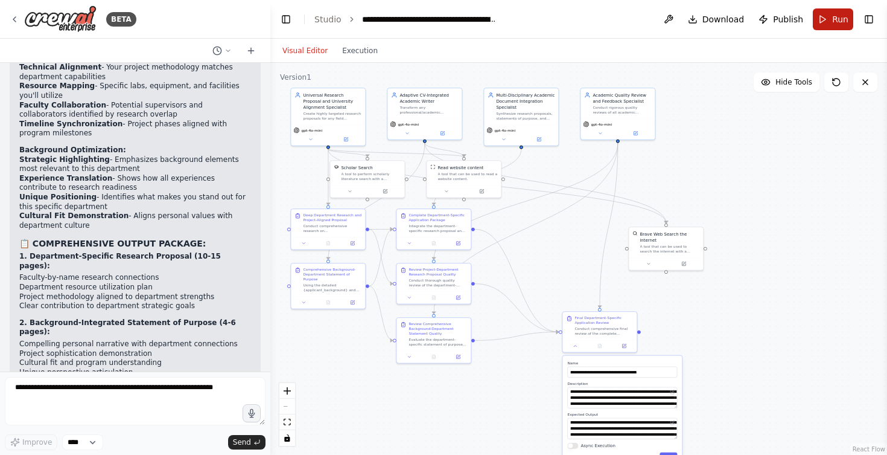 Image resolution: width=887 pixels, height=455 pixels. What do you see at coordinates (71, 124) in the screenshot?
I see `strong: Timeline Synchronization` at bounding box center [71, 124].